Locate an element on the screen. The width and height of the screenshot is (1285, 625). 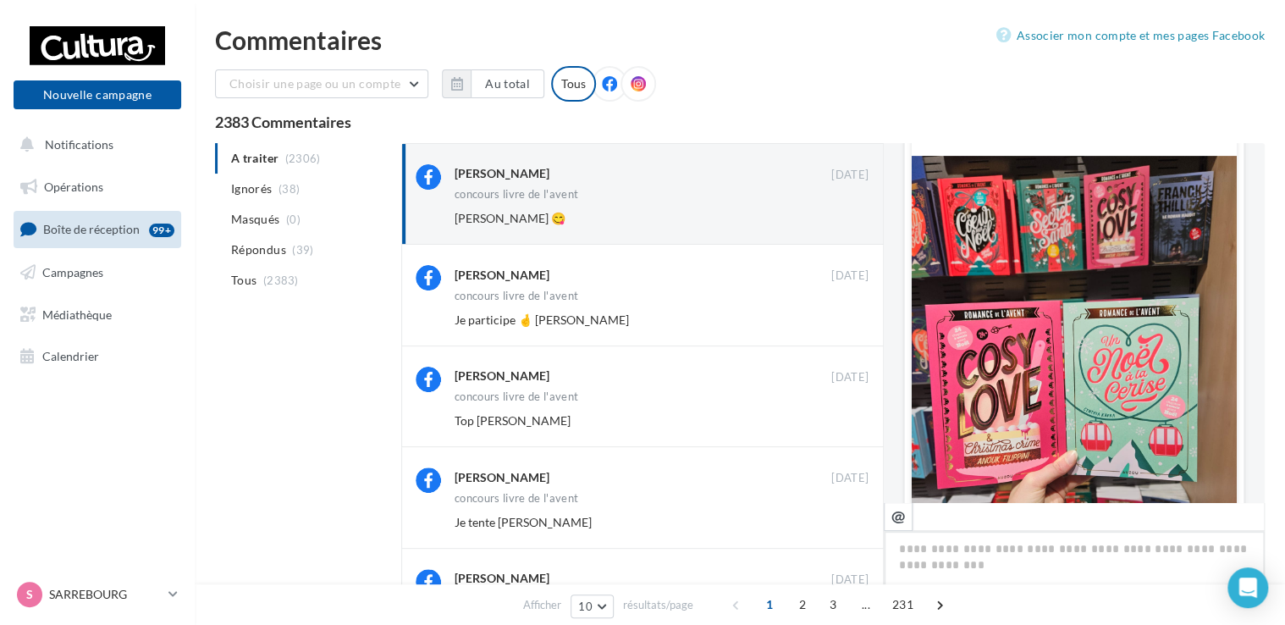
span: Répondus is located at coordinates (258, 250).